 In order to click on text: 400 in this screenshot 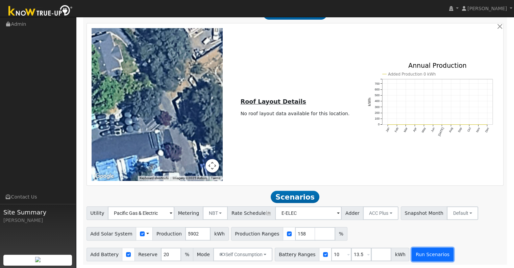, I will do `click(377, 101)`.